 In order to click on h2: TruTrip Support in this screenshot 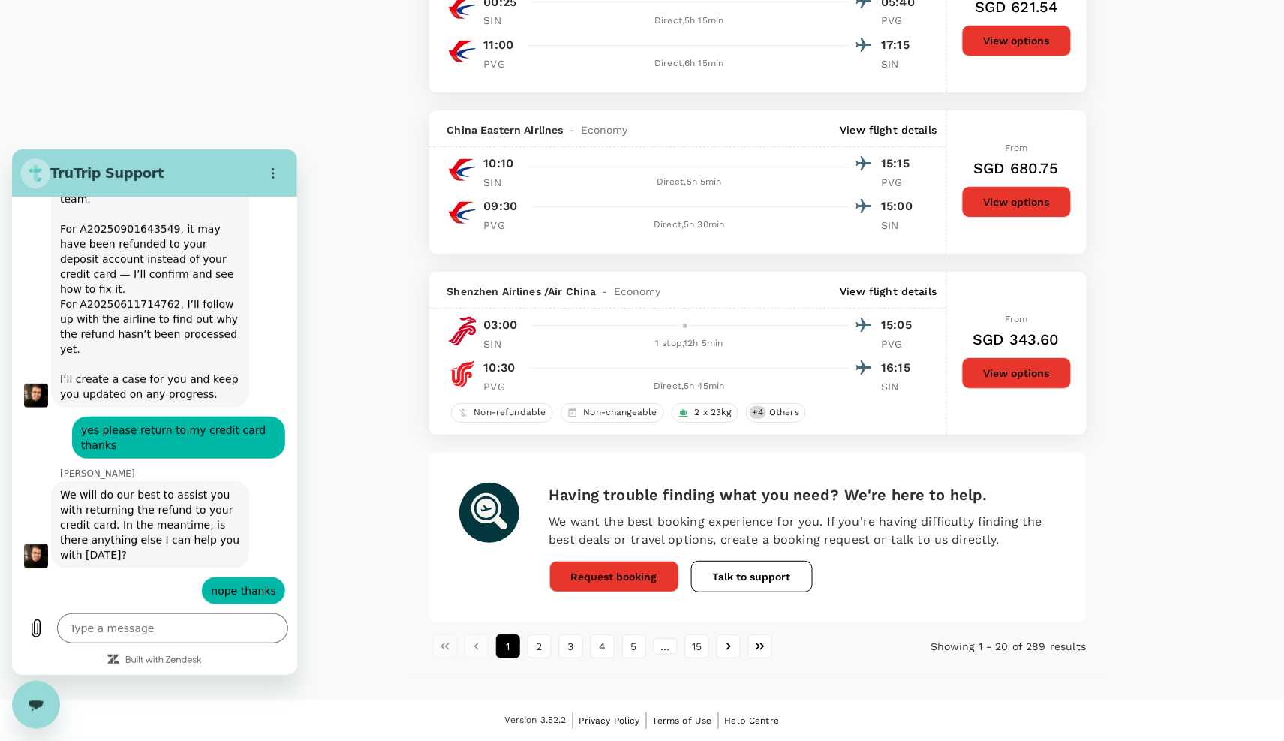, I will do `click(149, 24)`.